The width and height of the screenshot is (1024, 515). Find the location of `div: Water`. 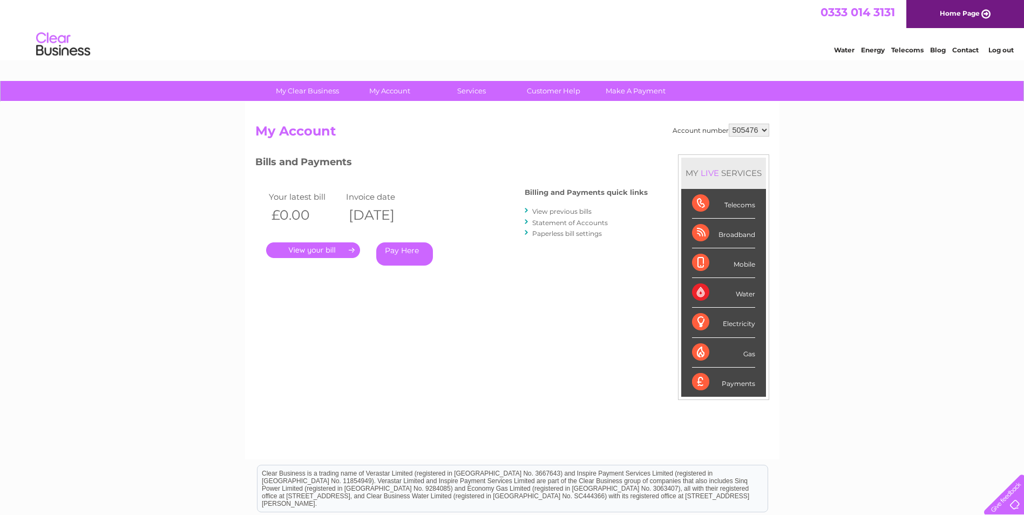

div: Water is located at coordinates (723, 293).